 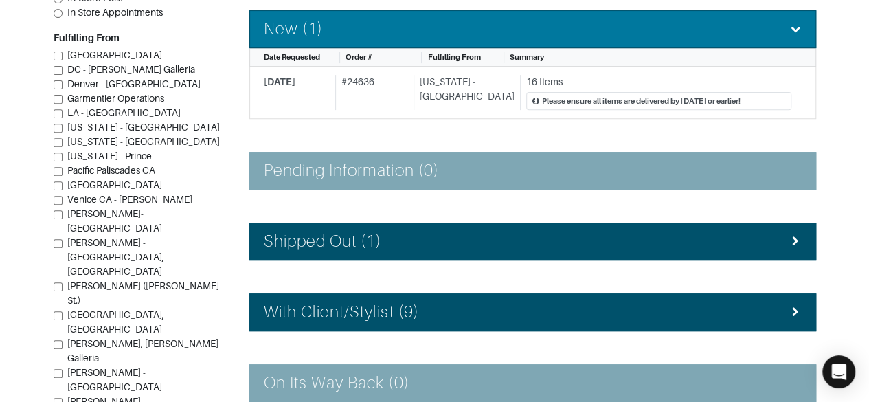 I want to click on span: Fulfilling From, so click(x=454, y=57).